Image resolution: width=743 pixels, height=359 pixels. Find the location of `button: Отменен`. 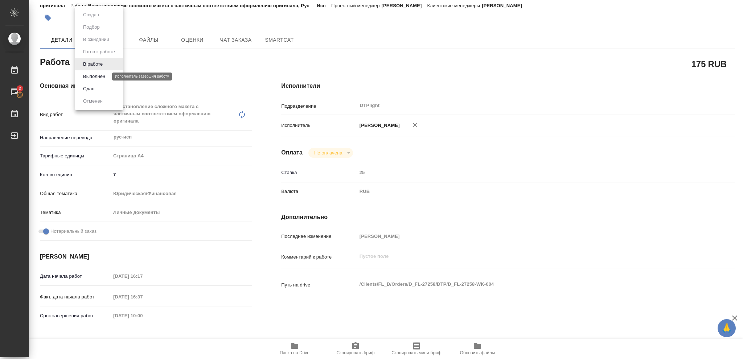

button: Отменен is located at coordinates (93, 101).